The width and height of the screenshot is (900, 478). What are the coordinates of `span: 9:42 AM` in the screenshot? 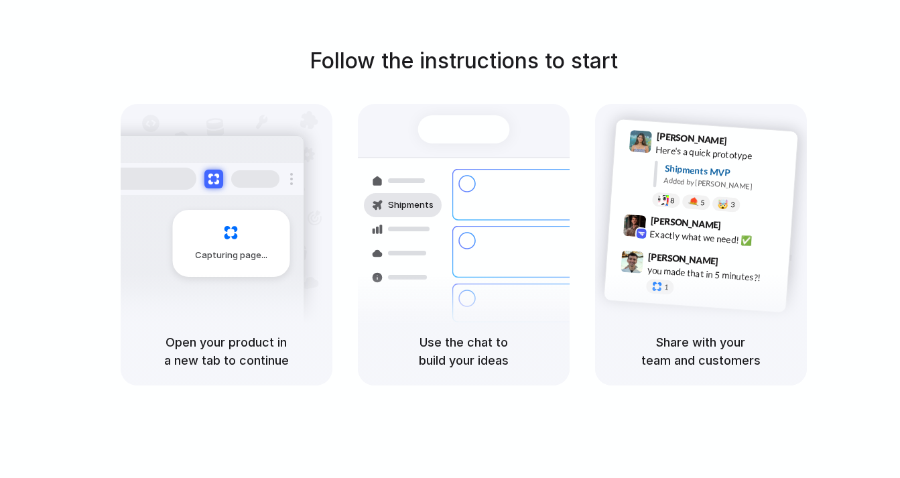 It's located at (738, 227).